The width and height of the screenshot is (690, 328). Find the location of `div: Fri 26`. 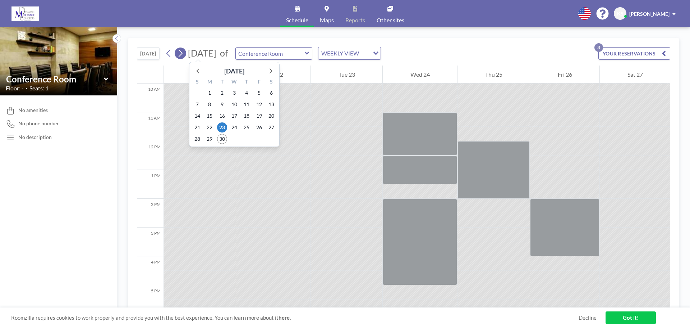

div: Fri 26 is located at coordinates (565, 74).